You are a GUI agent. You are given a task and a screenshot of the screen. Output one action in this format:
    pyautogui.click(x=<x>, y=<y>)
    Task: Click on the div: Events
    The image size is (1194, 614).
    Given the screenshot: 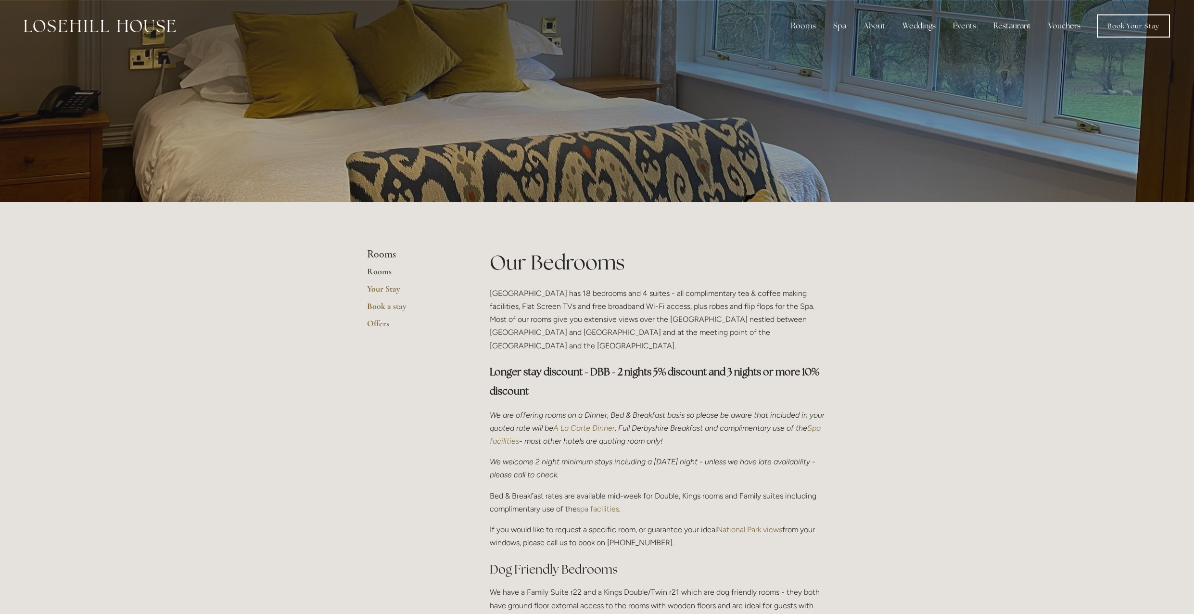 What is the action you would take?
    pyautogui.click(x=964, y=26)
    